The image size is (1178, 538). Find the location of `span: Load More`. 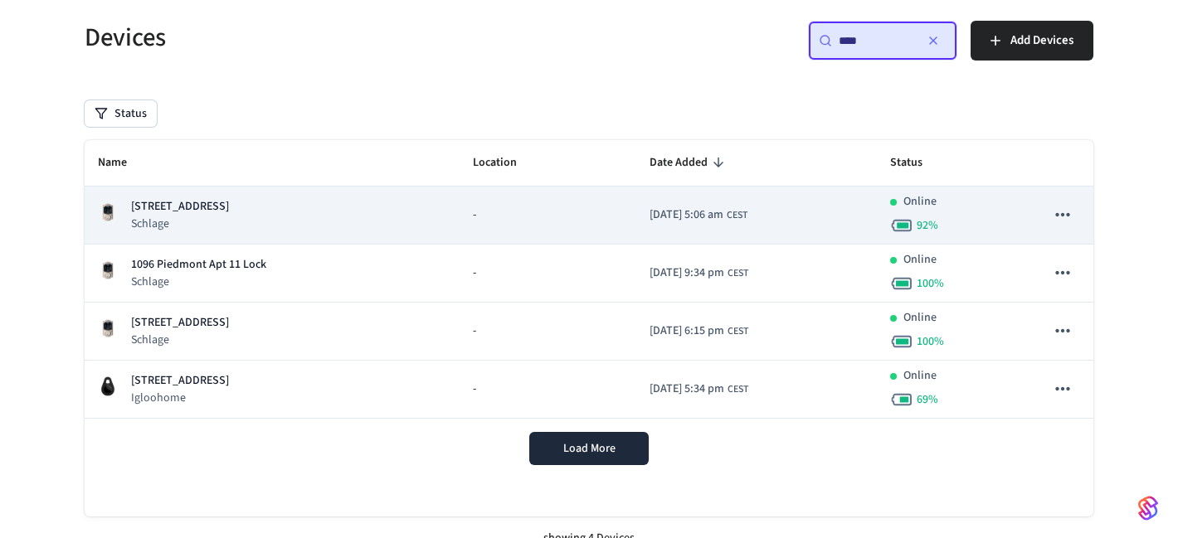

span: Load More is located at coordinates (589, 449).